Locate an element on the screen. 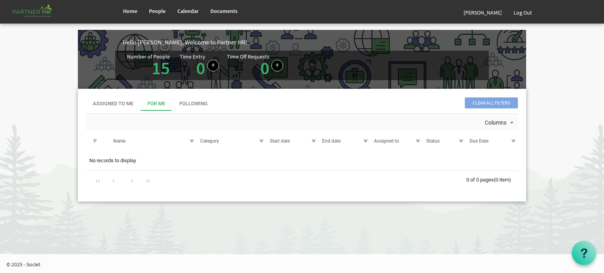 This screenshot has width=604, height=273. div: 0 of 0 pages (0 item) is located at coordinates (492, 179).